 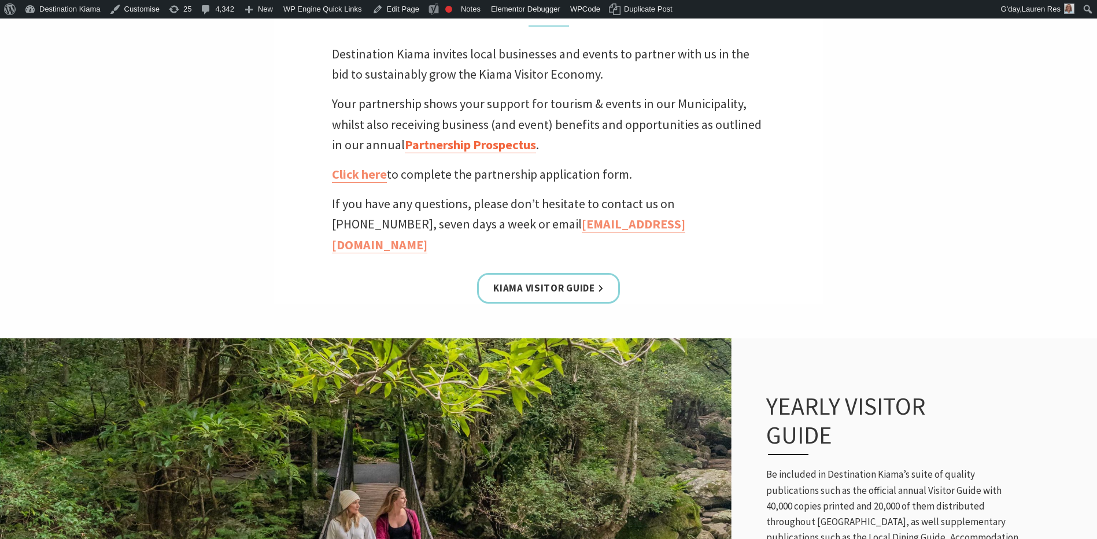 What do you see at coordinates (549, 124) in the screenshot?
I see `p: Your partnership shows your support for tourism & events in our Municipality, whilst also receivi...` at bounding box center [549, 124].